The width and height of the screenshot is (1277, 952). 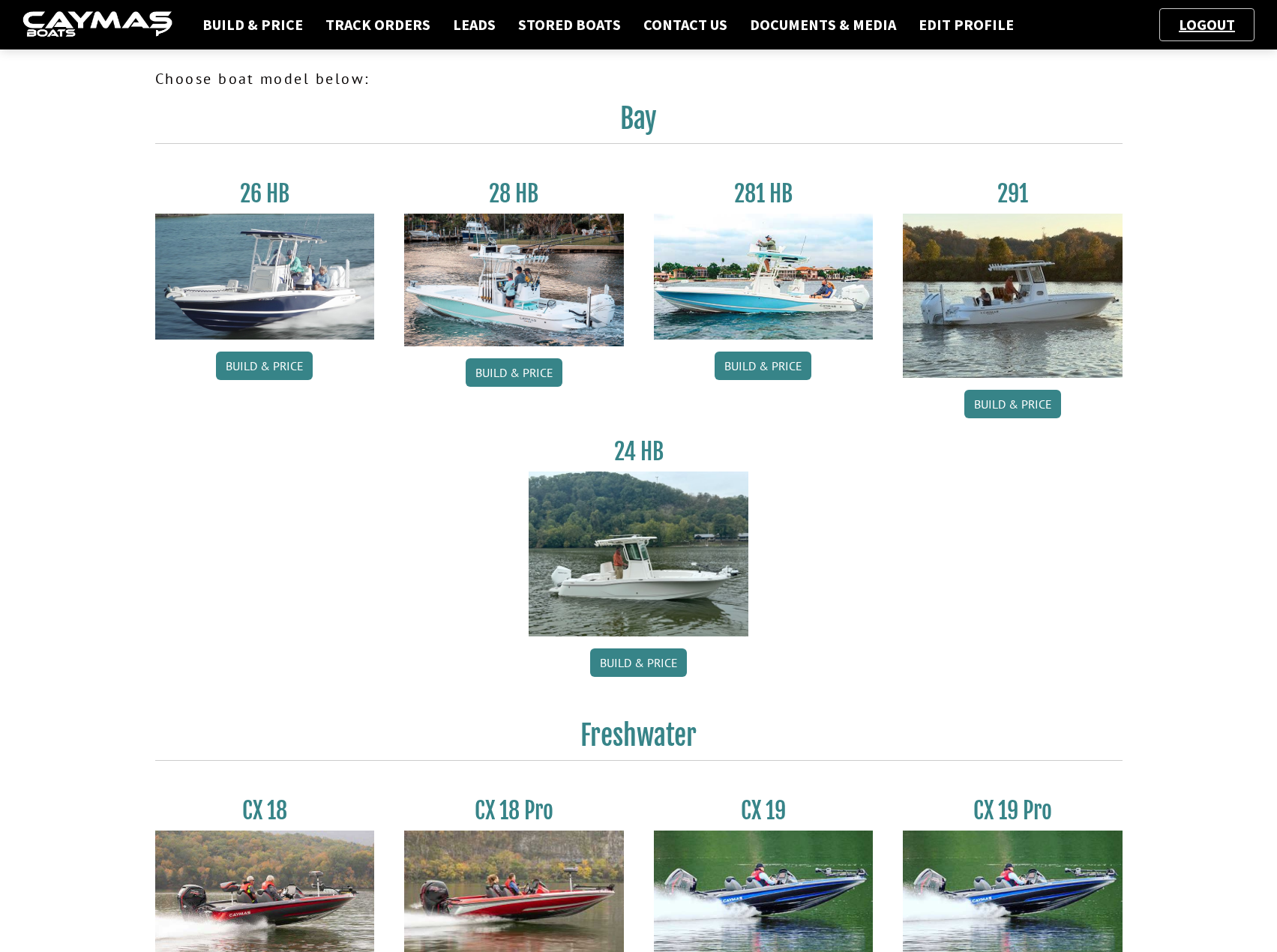 I want to click on h3: 24 HB, so click(x=638, y=451).